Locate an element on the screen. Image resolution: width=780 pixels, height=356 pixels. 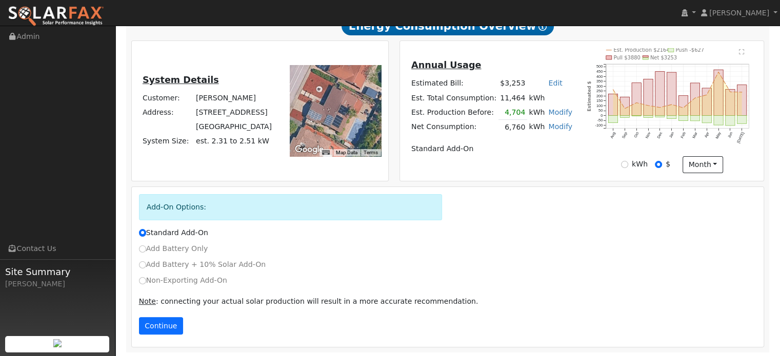
span: Site Summary is located at coordinates (57, 272).